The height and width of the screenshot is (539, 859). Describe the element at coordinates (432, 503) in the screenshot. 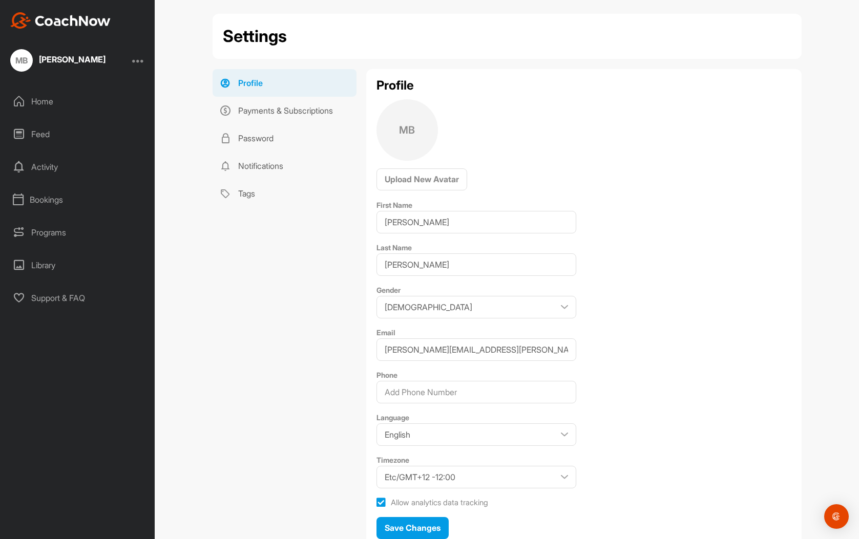

I see `label: Allow analytics data tracking` at that location.